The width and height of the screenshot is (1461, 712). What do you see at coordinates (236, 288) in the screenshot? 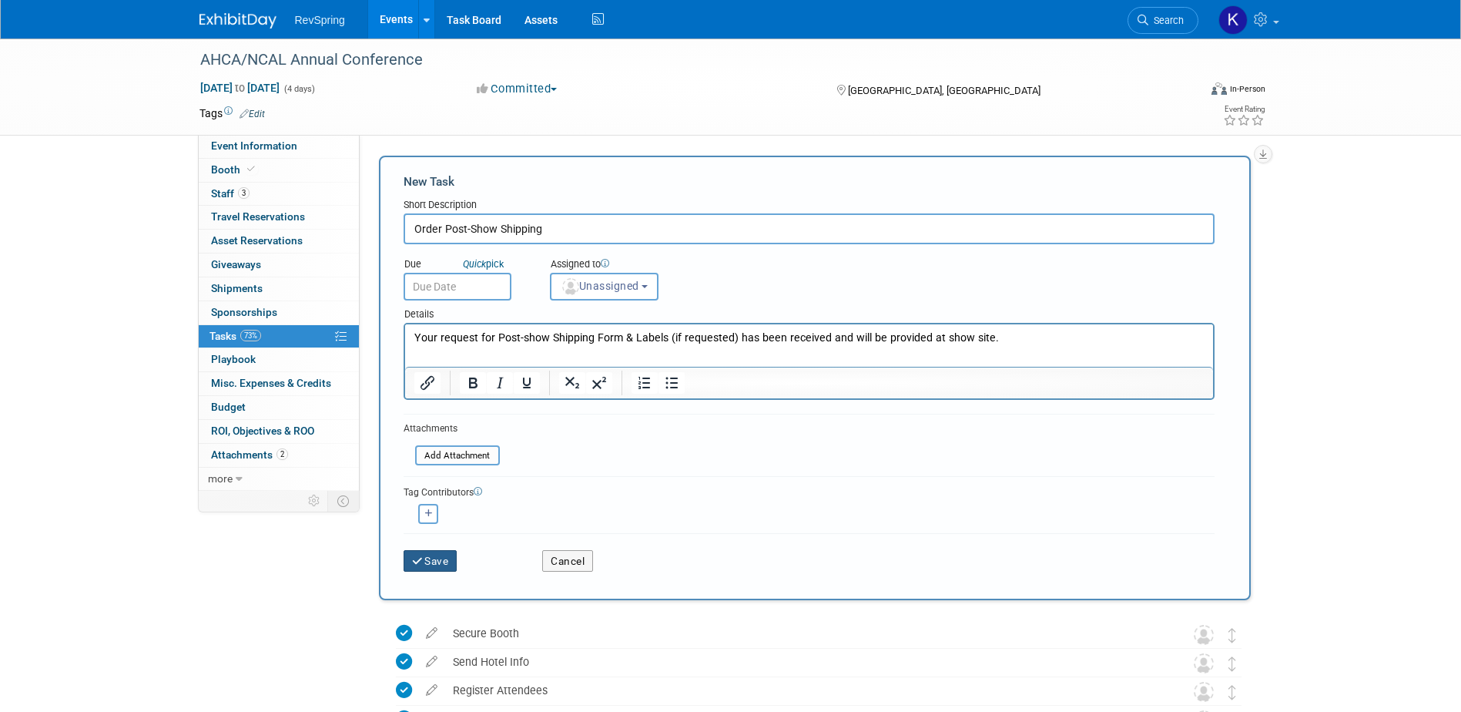
I see `span: Shipments` at bounding box center [236, 288].